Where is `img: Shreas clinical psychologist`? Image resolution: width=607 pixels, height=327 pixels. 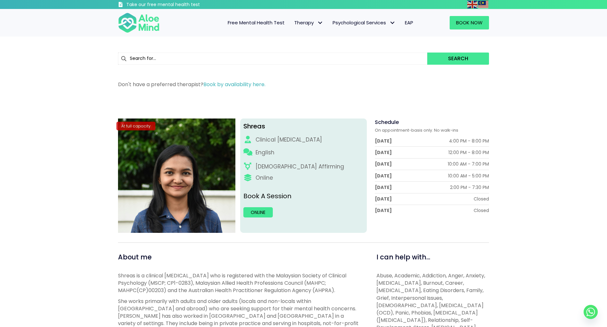
img: Shreas clinical psychologist is located at coordinates (177, 175).